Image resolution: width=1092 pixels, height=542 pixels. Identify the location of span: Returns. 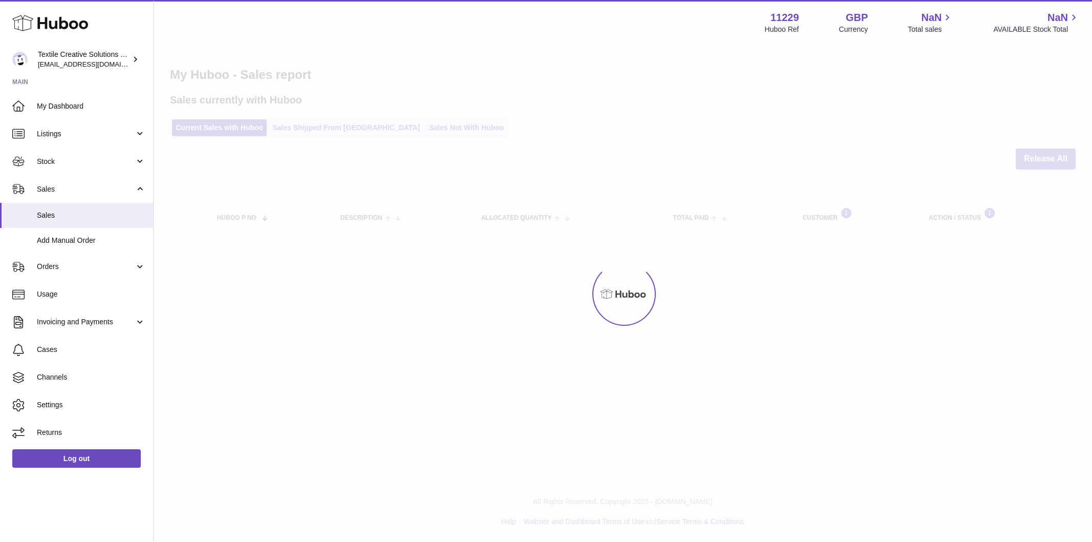
(91, 432).